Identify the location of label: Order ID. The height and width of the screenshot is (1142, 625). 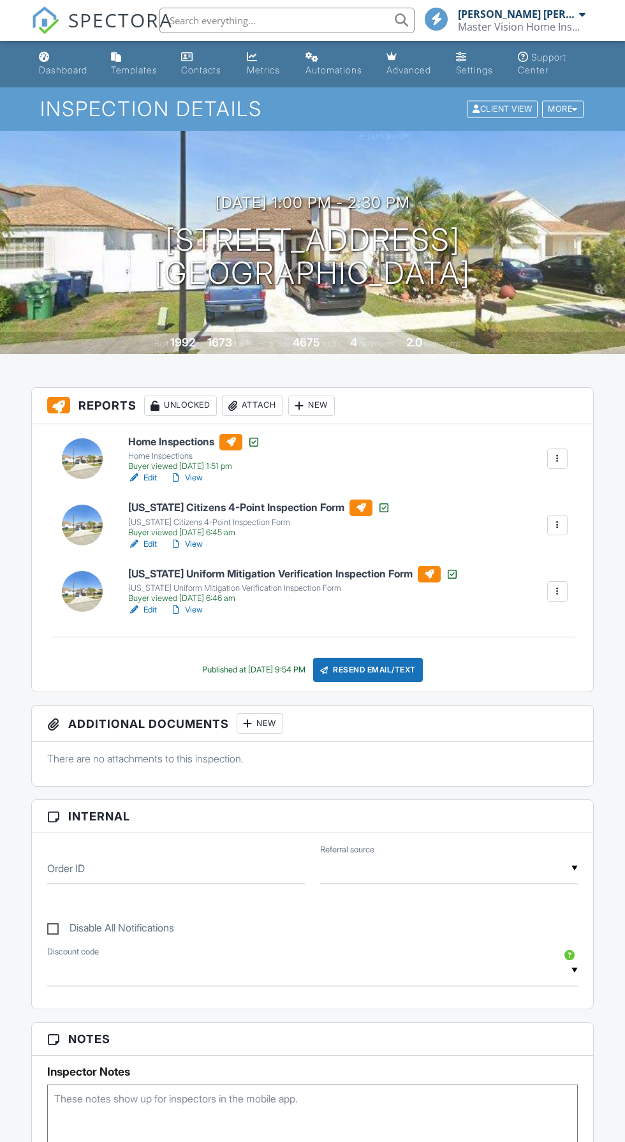
(66, 868).